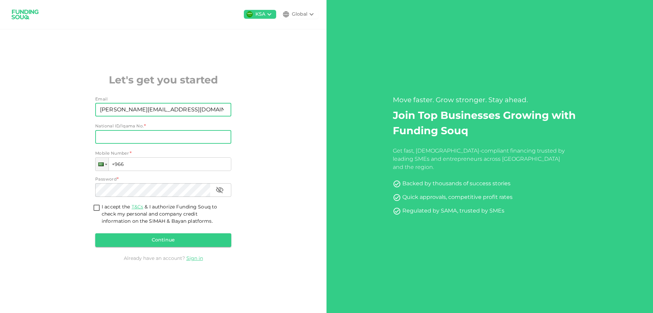 This screenshot has height=313, width=653. Describe the element at coordinates (25, 14) in the screenshot. I see `a: logo` at that location.